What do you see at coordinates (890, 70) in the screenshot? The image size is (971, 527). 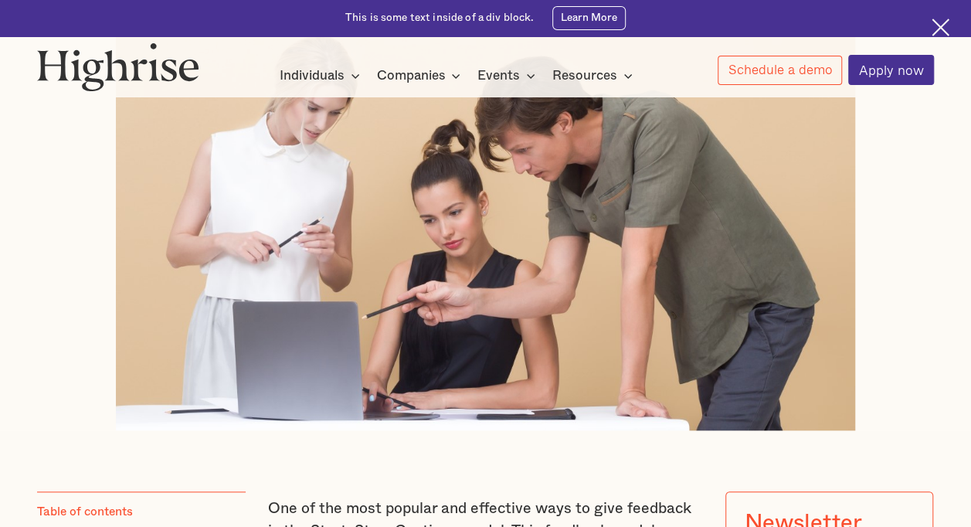 I see `a: Apply now` at bounding box center [890, 70].